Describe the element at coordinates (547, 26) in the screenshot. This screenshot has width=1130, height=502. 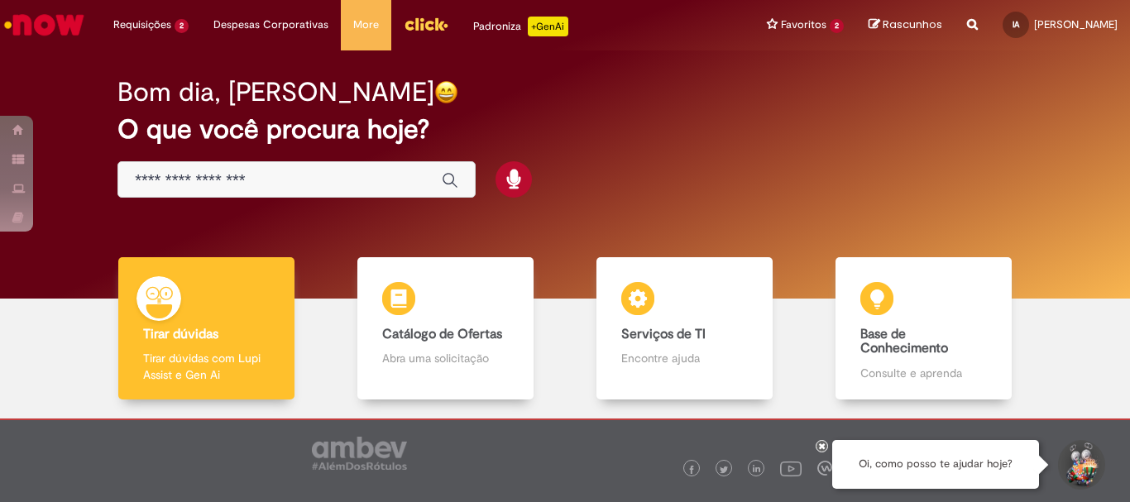
I see `p: +GenAi` at that location.